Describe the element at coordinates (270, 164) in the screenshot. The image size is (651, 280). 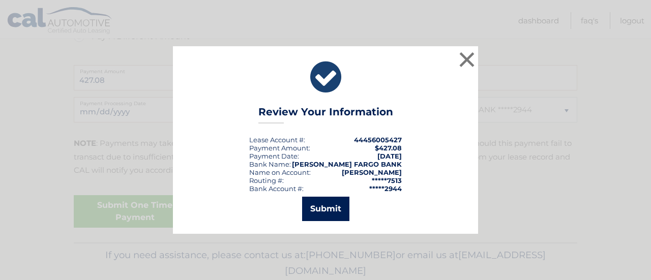
I see `div: Bank Name:` at that location.